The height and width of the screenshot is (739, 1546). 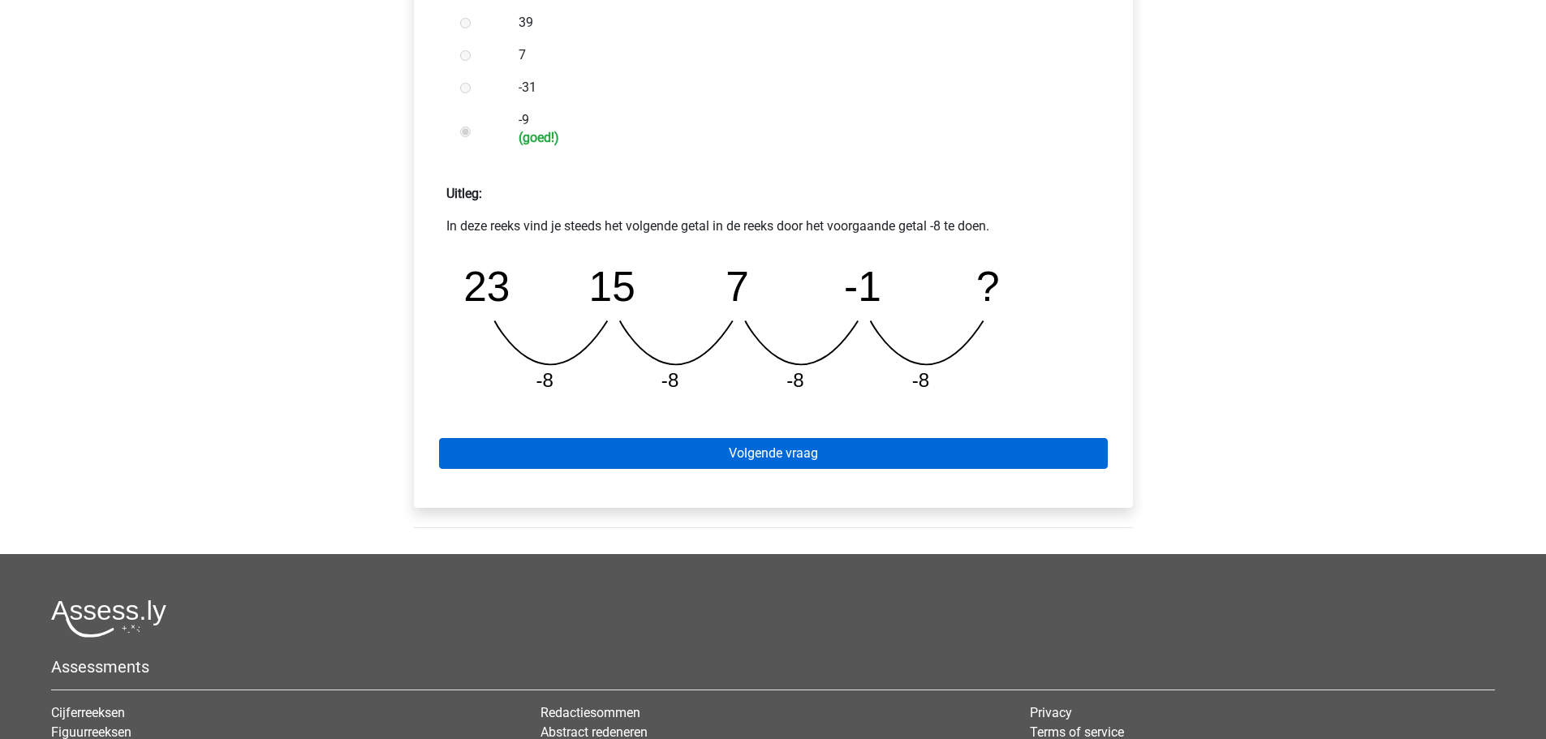 What do you see at coordinates (611, 287) in the screenshot?
I see `tspan: 15` at bounding box center [611, 287].